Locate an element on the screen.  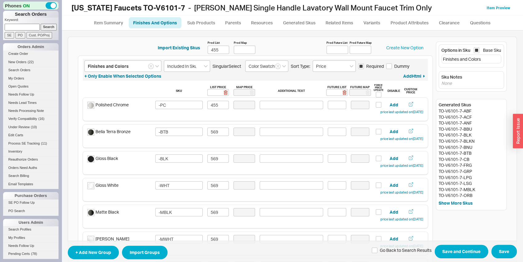
span: Dummy is located at coordinates (402, 66).